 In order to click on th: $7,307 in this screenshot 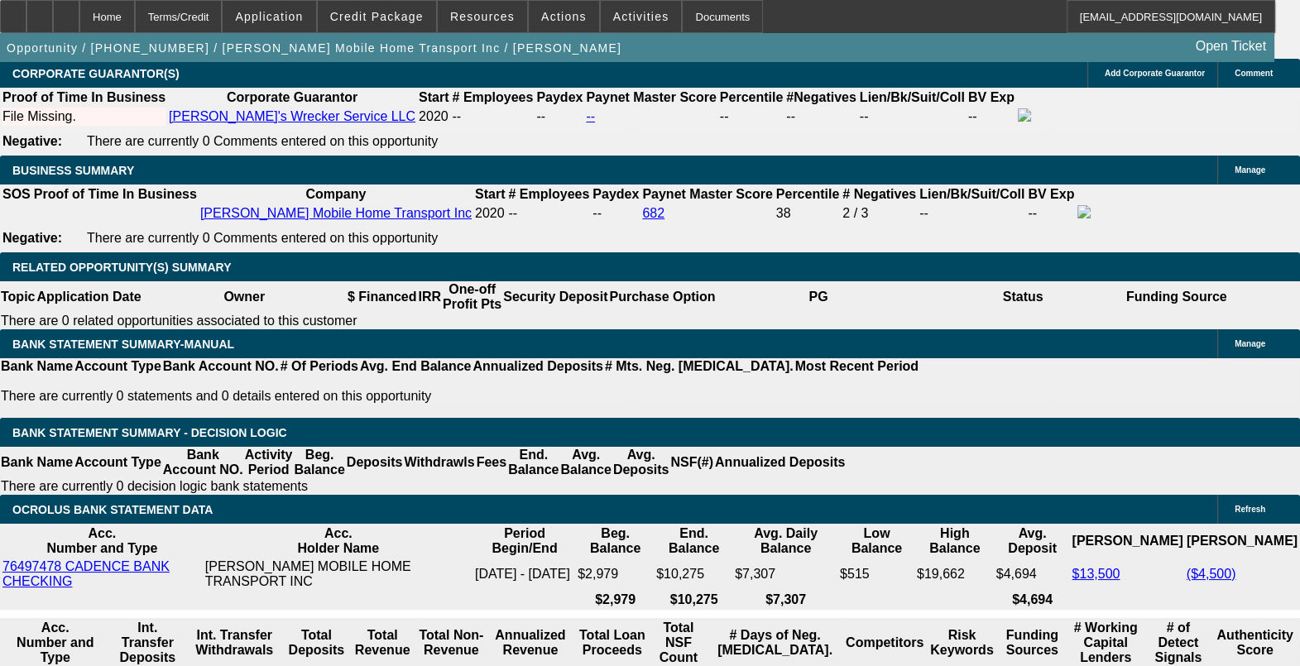, I will do `click(785, 600)`.